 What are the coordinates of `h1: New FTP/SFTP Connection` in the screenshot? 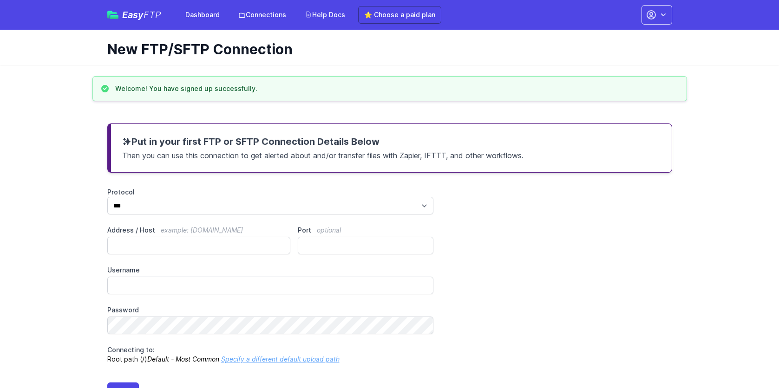 It's located at (386, 49).